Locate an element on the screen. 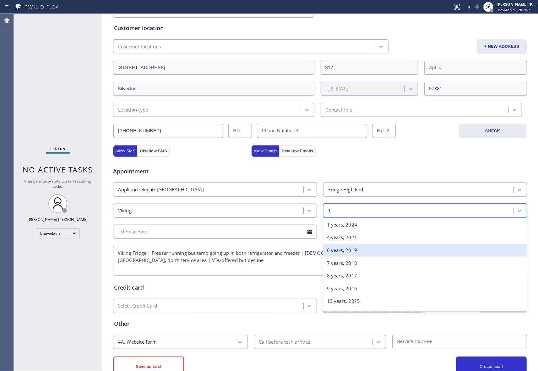 Image resolution: width=538 pixels, height=371 pixels. input: Phone Number is located at coordinates (168, 131).